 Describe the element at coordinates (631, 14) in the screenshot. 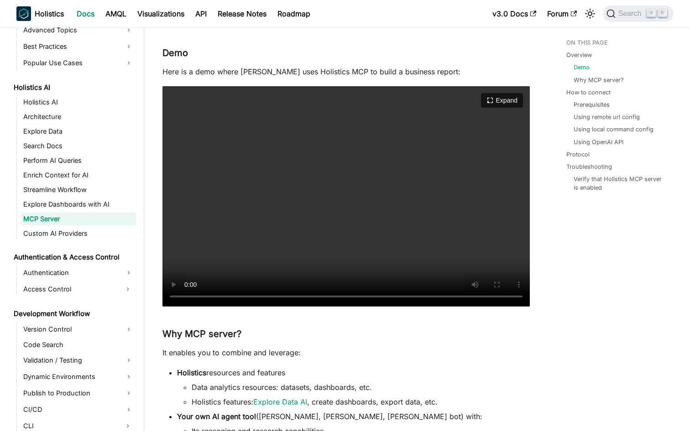

I see `span: Search` at that location.